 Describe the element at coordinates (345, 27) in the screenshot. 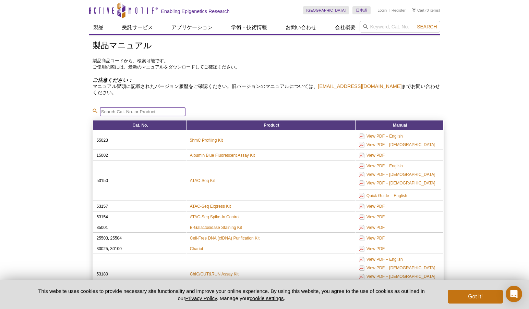

I see `a: 会社概要` at that location.